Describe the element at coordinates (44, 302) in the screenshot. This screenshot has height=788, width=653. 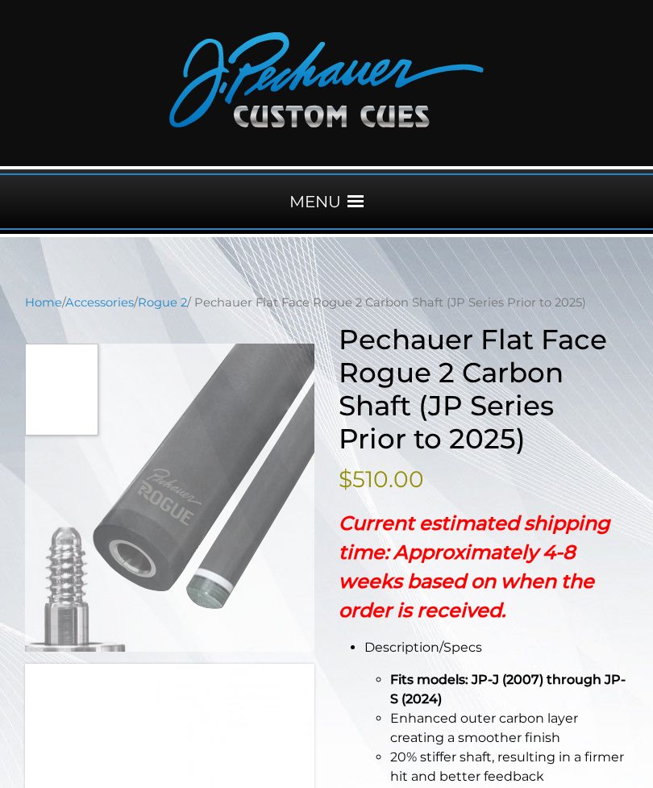
I see `a: Home` at that location.